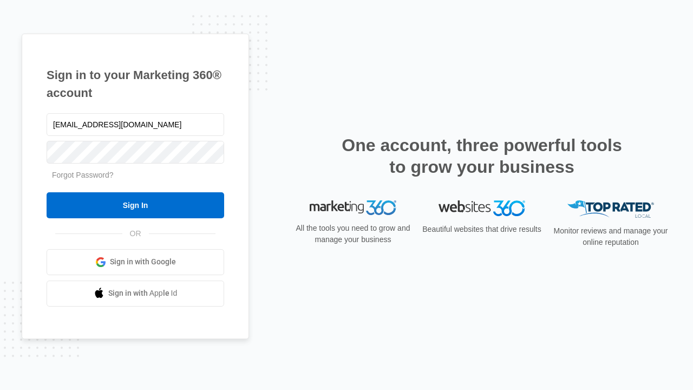 This screenshot has width=693, height=390. What do you see at coordinates (611, 209) in the screenshot?
I see `img: Top Rated Local` at bounding box center [611, 209].